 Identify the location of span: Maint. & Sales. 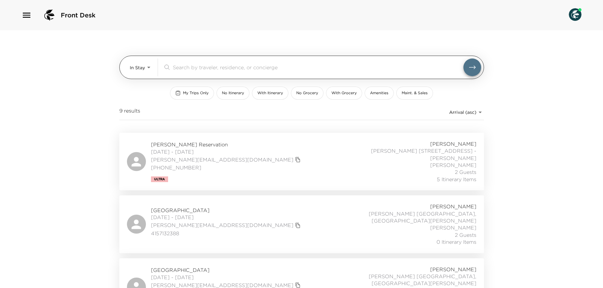
(415, 93).